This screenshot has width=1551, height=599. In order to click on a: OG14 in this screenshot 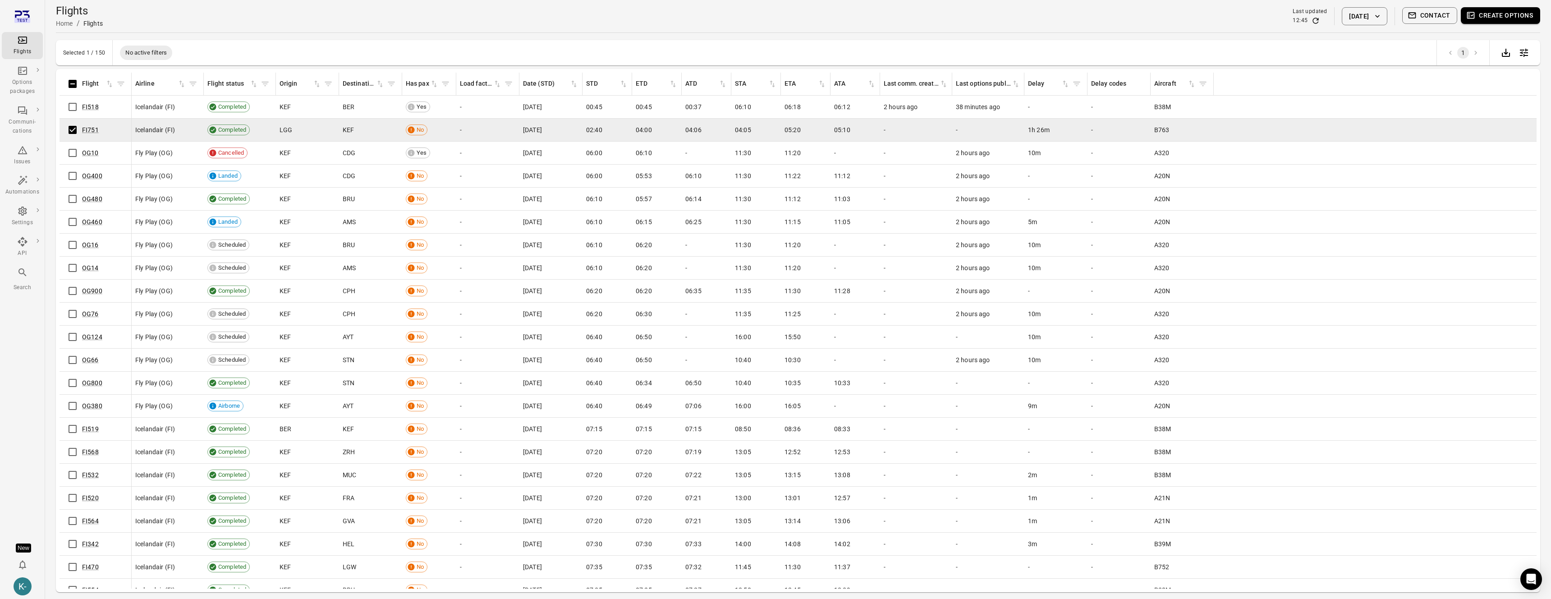, I will do `click(90, 268)`.